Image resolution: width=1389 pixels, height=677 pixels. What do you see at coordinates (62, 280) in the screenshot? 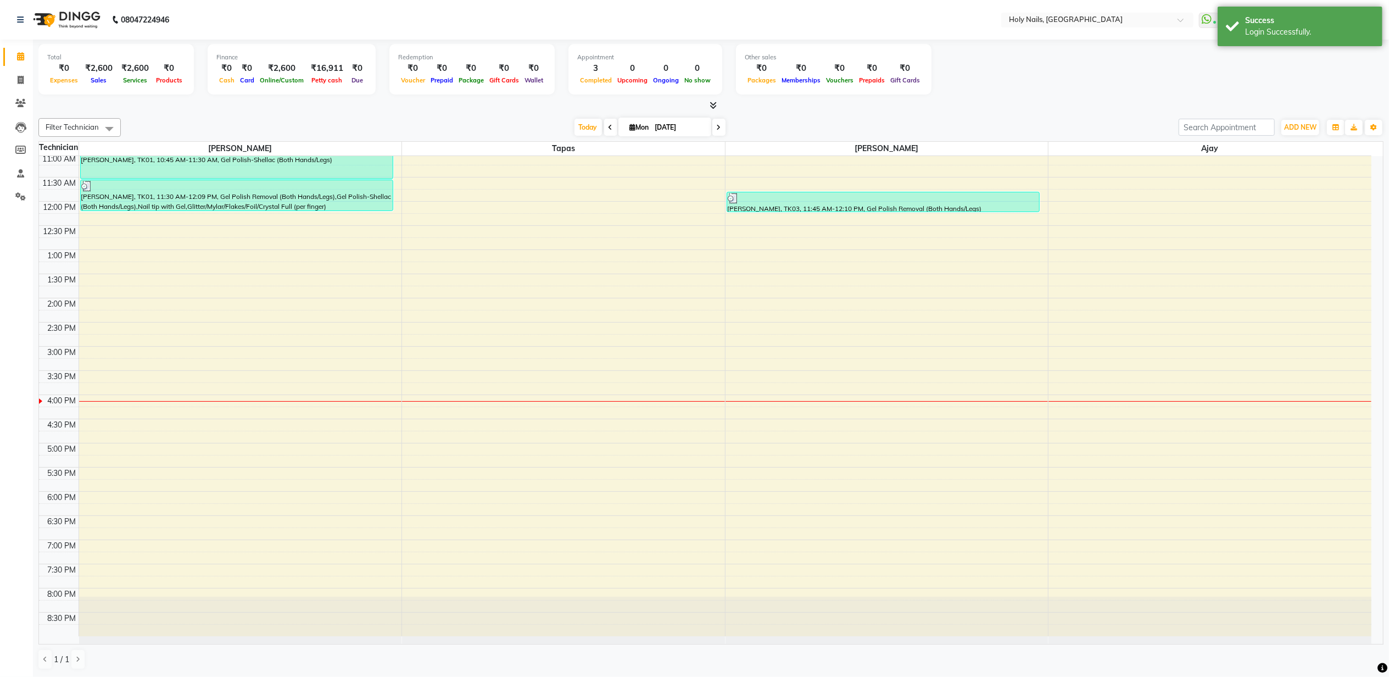
I see `div: 1:30 PM` at bounding box center [62, 280].